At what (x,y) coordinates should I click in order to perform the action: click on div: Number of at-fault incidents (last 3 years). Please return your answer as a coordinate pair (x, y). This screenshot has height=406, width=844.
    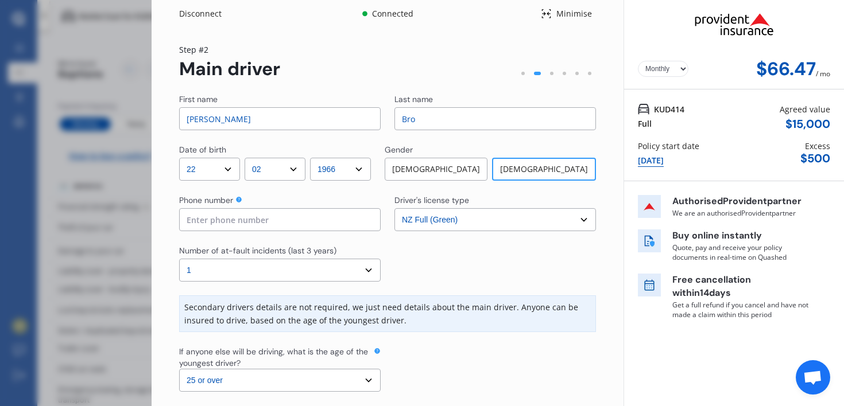
    Looking at the image, I should click on (258, 251).